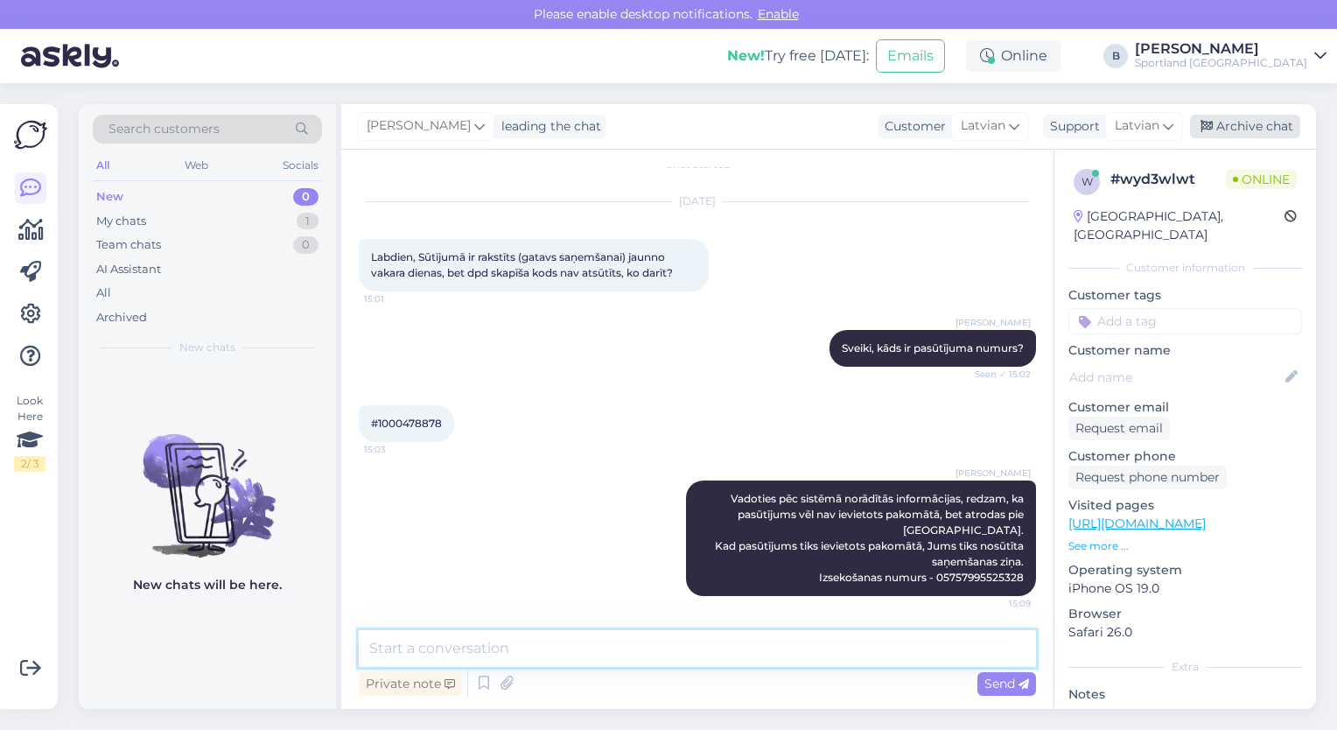 This screenshot has width=1337, height=730. What do you see at coordinates (196, 165) in the screenshot?
I see `div: Web` at bounding box center [196, 165].